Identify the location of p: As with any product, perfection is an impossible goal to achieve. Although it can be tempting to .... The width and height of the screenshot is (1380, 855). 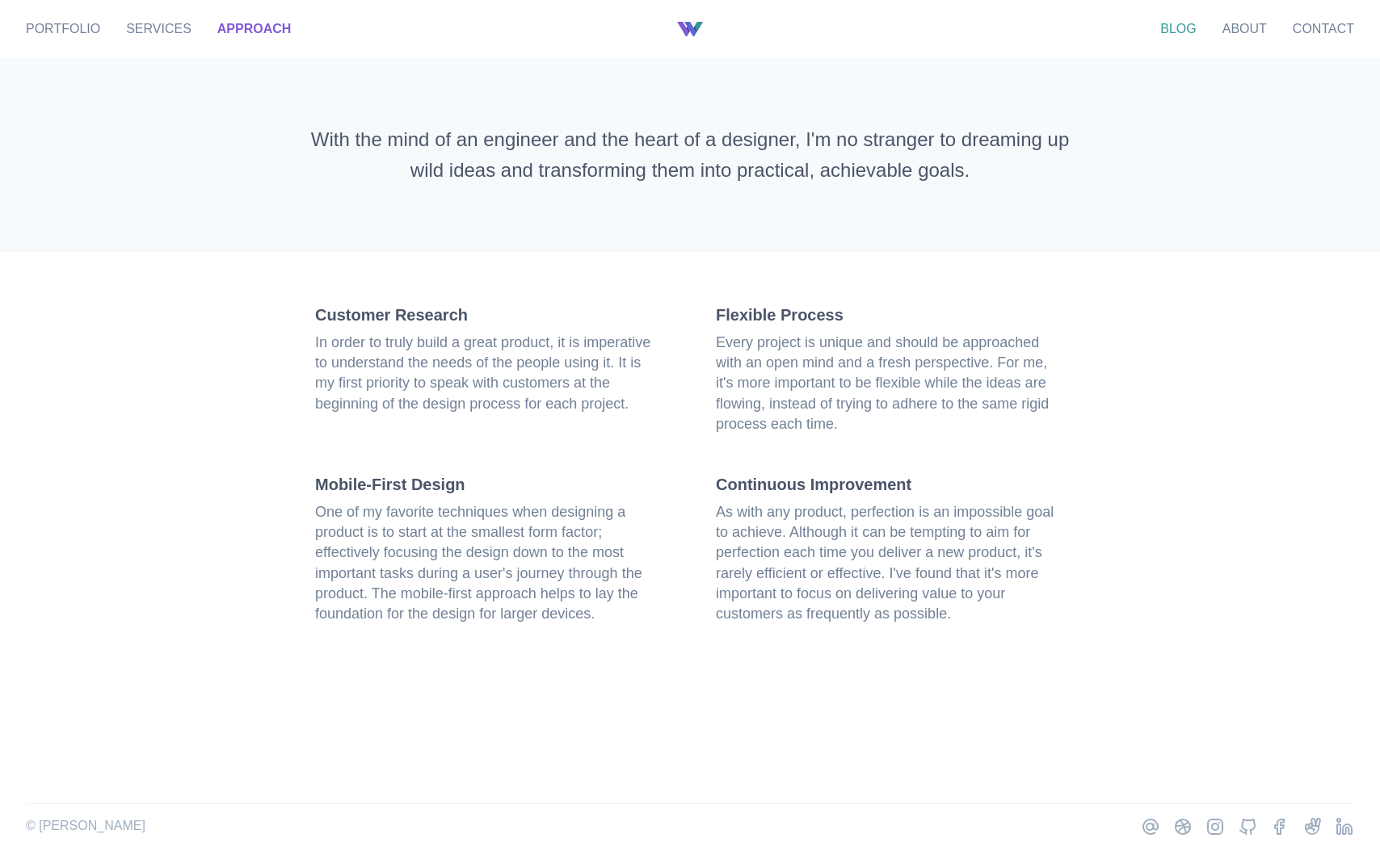
(890, 563).